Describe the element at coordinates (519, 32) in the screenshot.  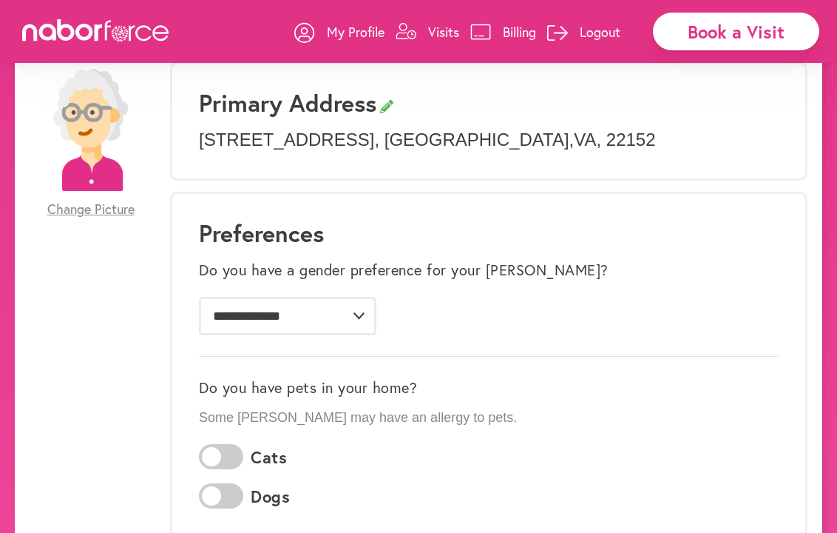
I see `p: Billing` at that location.